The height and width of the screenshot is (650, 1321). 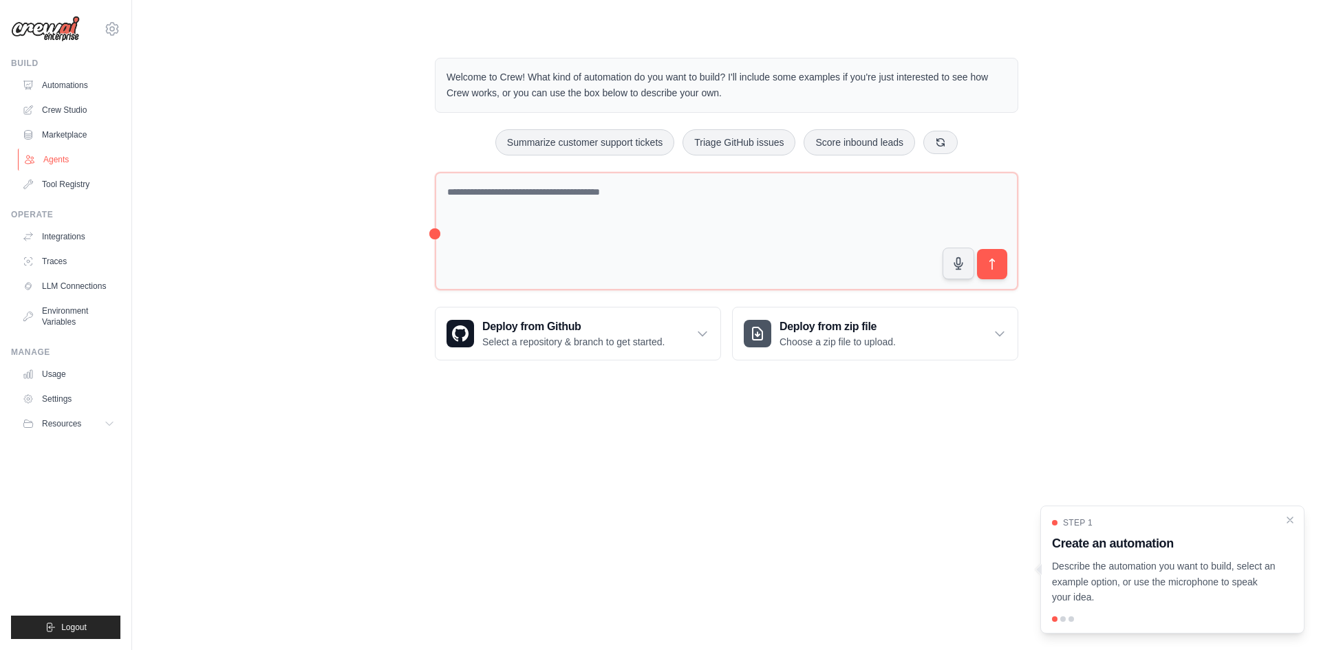 What do you see at coordinates (45, 29) in the screenshot?
I see `img: Logo` at bounding box center [45, 29].